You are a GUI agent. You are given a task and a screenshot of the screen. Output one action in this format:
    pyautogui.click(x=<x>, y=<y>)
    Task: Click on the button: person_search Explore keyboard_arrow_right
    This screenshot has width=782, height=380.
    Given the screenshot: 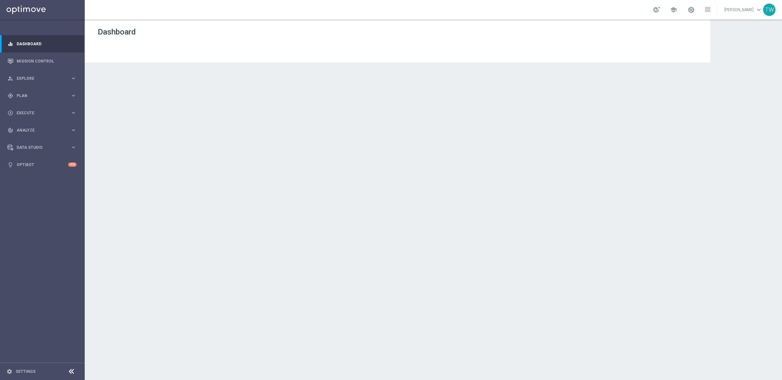 What is the action you would take?
    pyautogui.click(x=42, y=79)
    